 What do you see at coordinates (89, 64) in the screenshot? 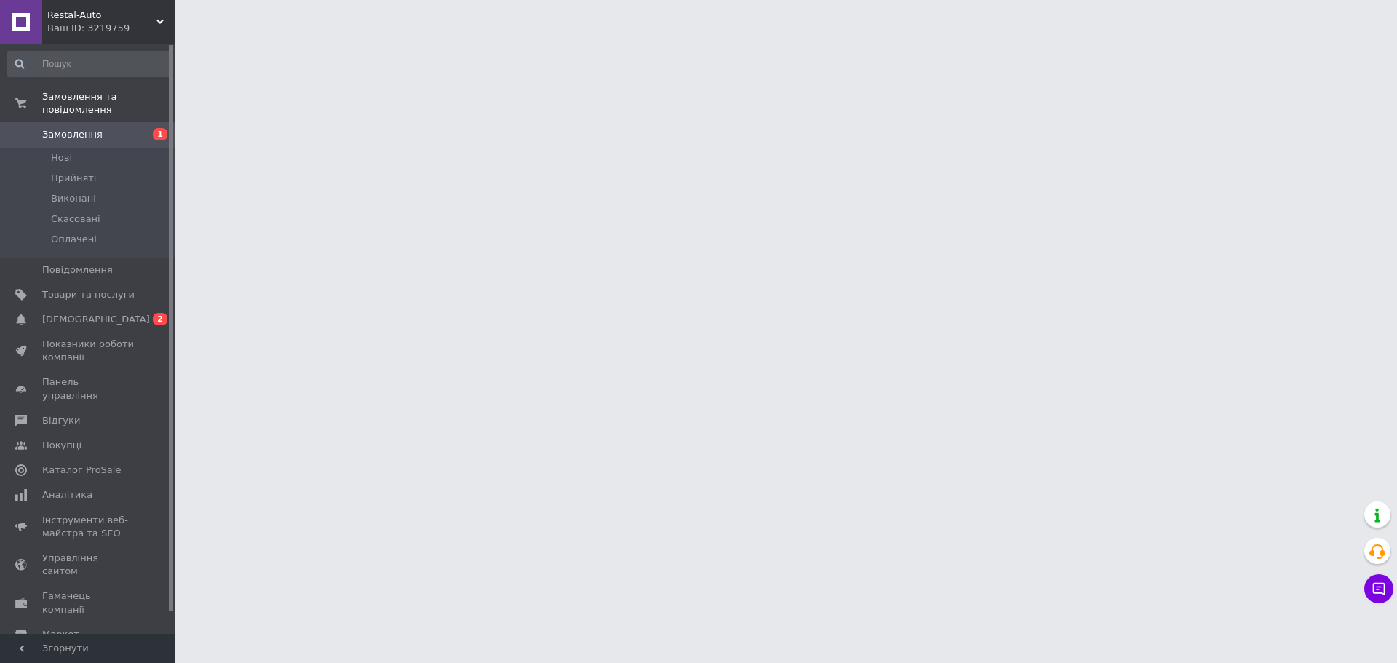
I see `input: Пошук` at bounding box center [89, 64].